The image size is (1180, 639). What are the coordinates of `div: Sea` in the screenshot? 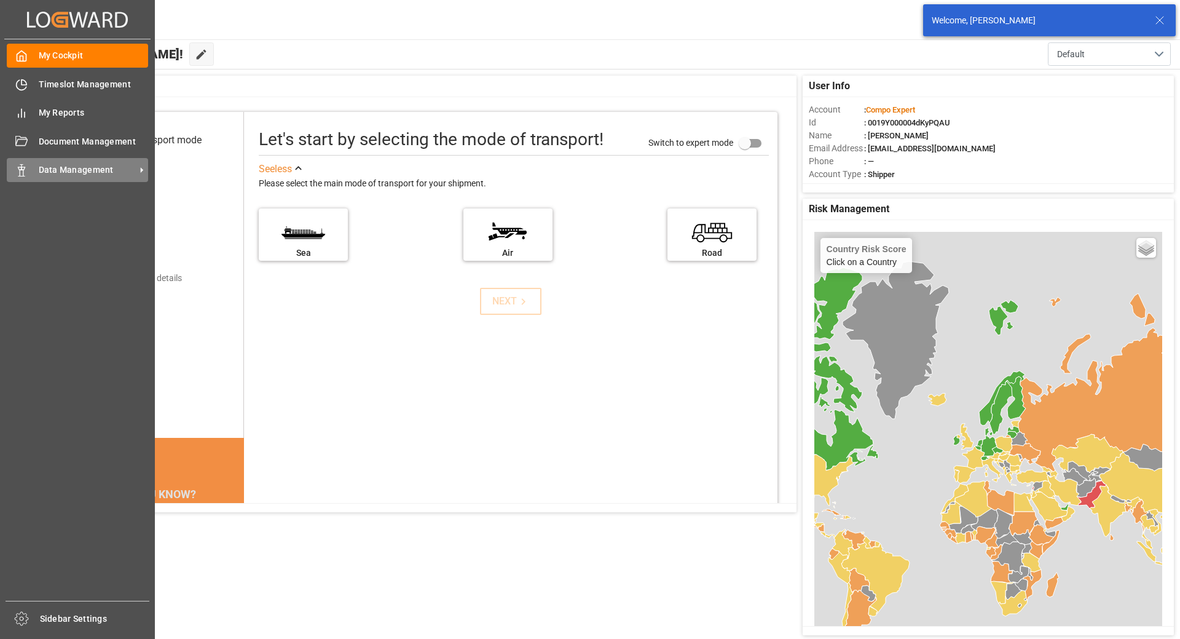 It's located at (303, 253).